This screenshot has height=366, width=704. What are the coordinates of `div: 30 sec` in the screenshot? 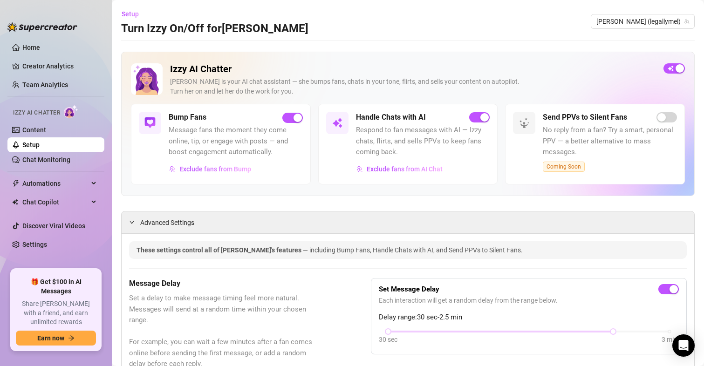 It's located at (388, 340).